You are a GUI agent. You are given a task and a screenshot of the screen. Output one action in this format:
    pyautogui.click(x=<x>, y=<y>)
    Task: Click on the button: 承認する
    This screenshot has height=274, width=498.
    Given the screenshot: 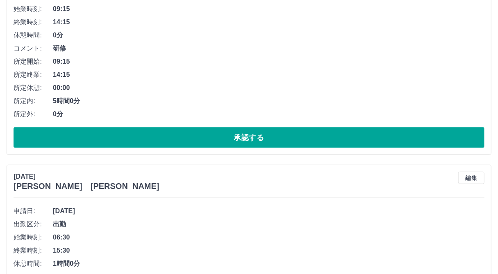 What is the action you would take?
    pyautogui.click(x=249, y=137)
    